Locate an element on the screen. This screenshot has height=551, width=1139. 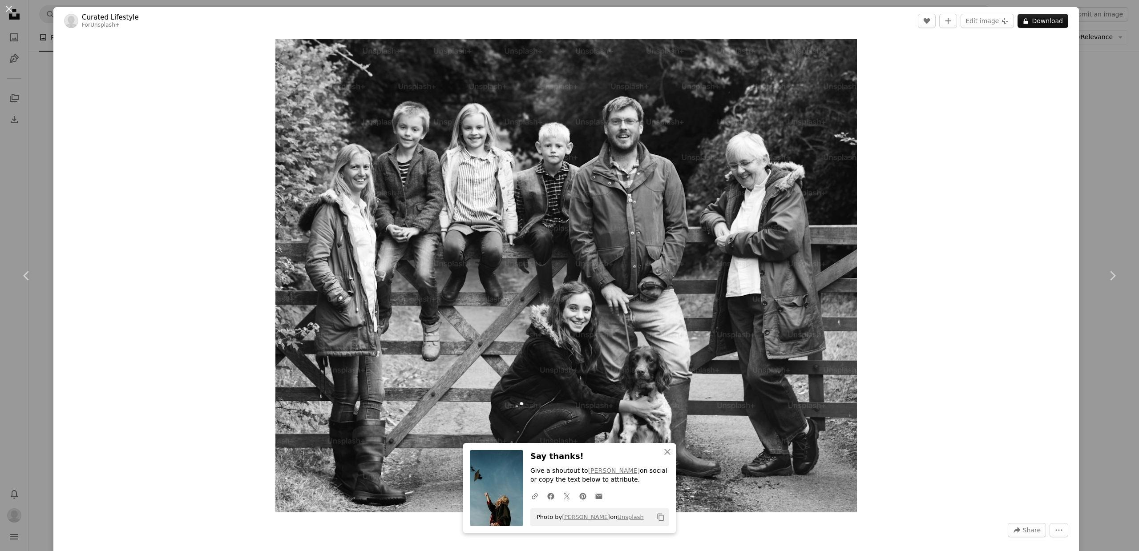
img: Go to Curated Lifestyle's profile is located at coordinates (71, 21).